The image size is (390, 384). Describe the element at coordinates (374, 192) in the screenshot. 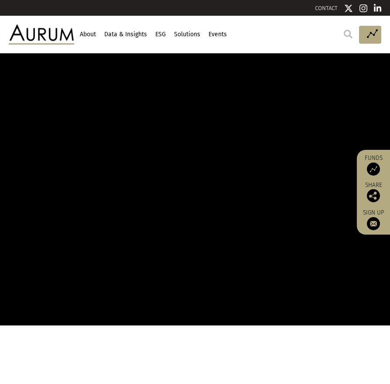

I see `div: Share` at that location.